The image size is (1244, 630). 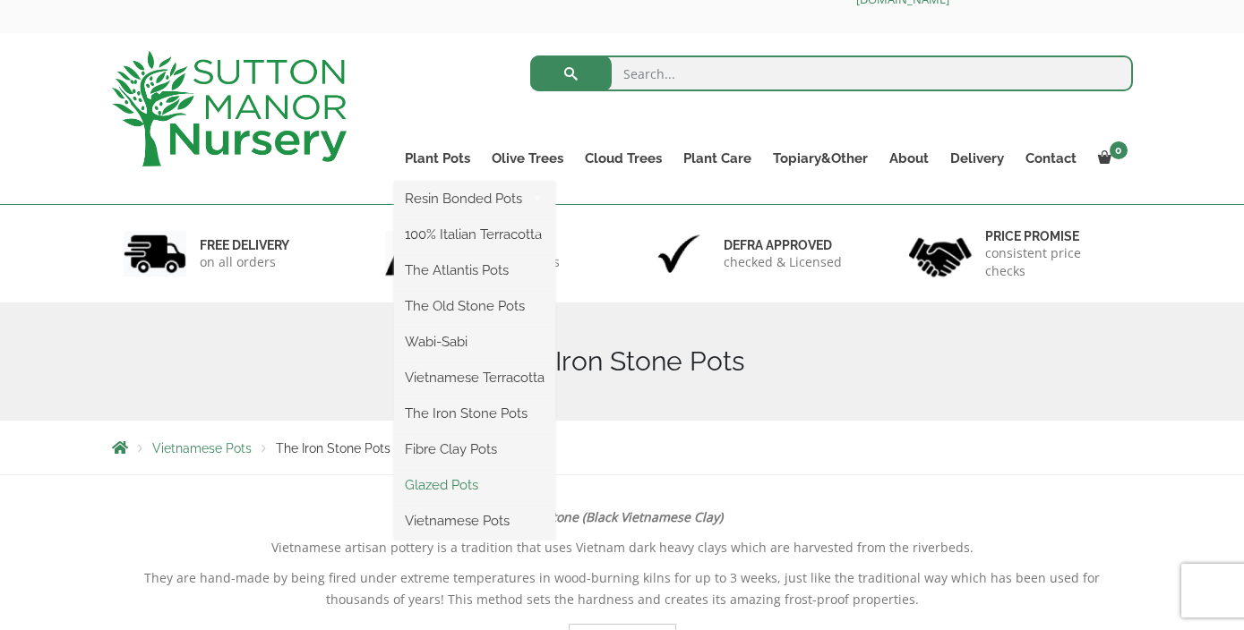 I want to click on h6: FREE DELIVERY, so click(x=244, y=245).